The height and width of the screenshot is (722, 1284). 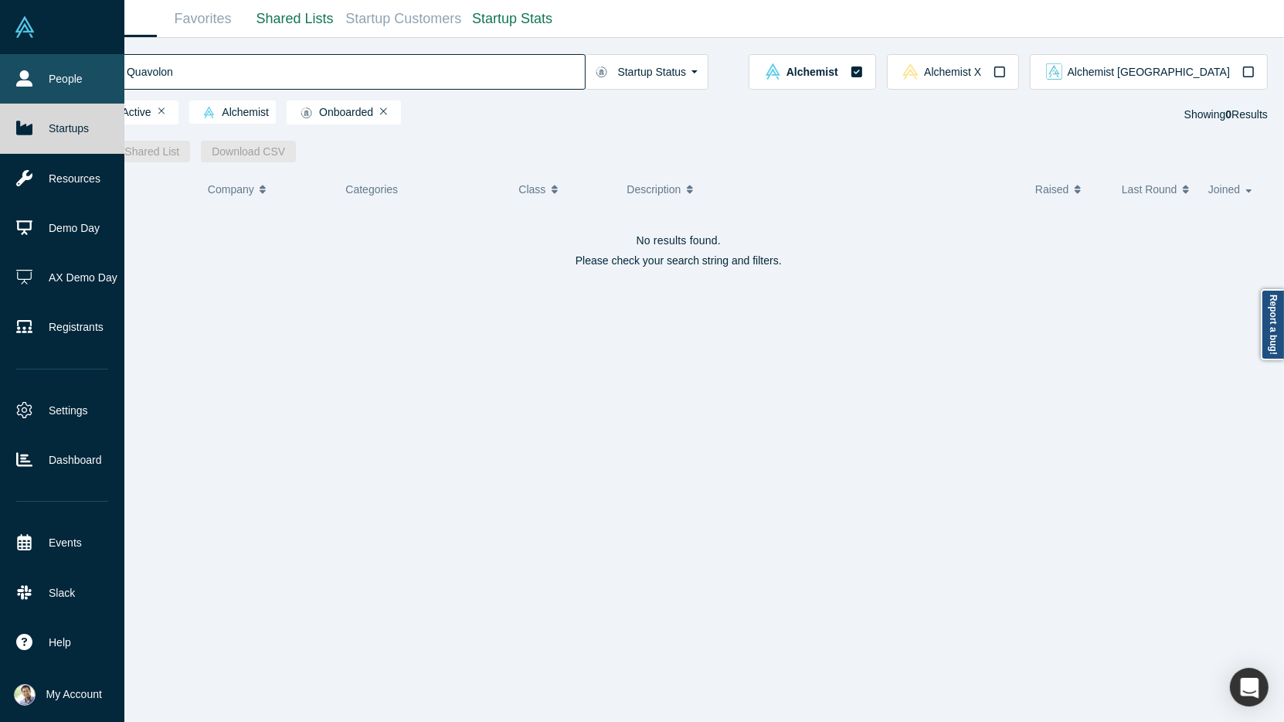 What do you see at coordinates (560, 189) in the screenshot?
I see `button: Class` at bounding box center [560, 189].